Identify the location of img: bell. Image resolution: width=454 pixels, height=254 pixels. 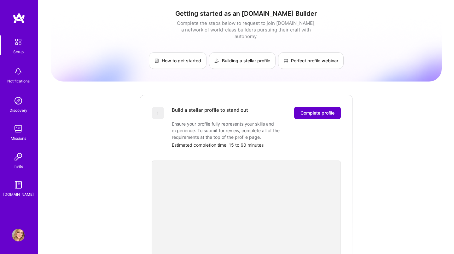
(18, 72).